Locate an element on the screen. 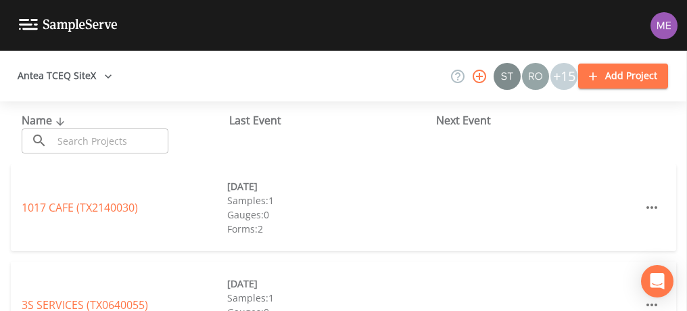 The width and height of the screenshot is (687, 311). button: Antea TCEQ SiteX is located at coordinates (65, 76).